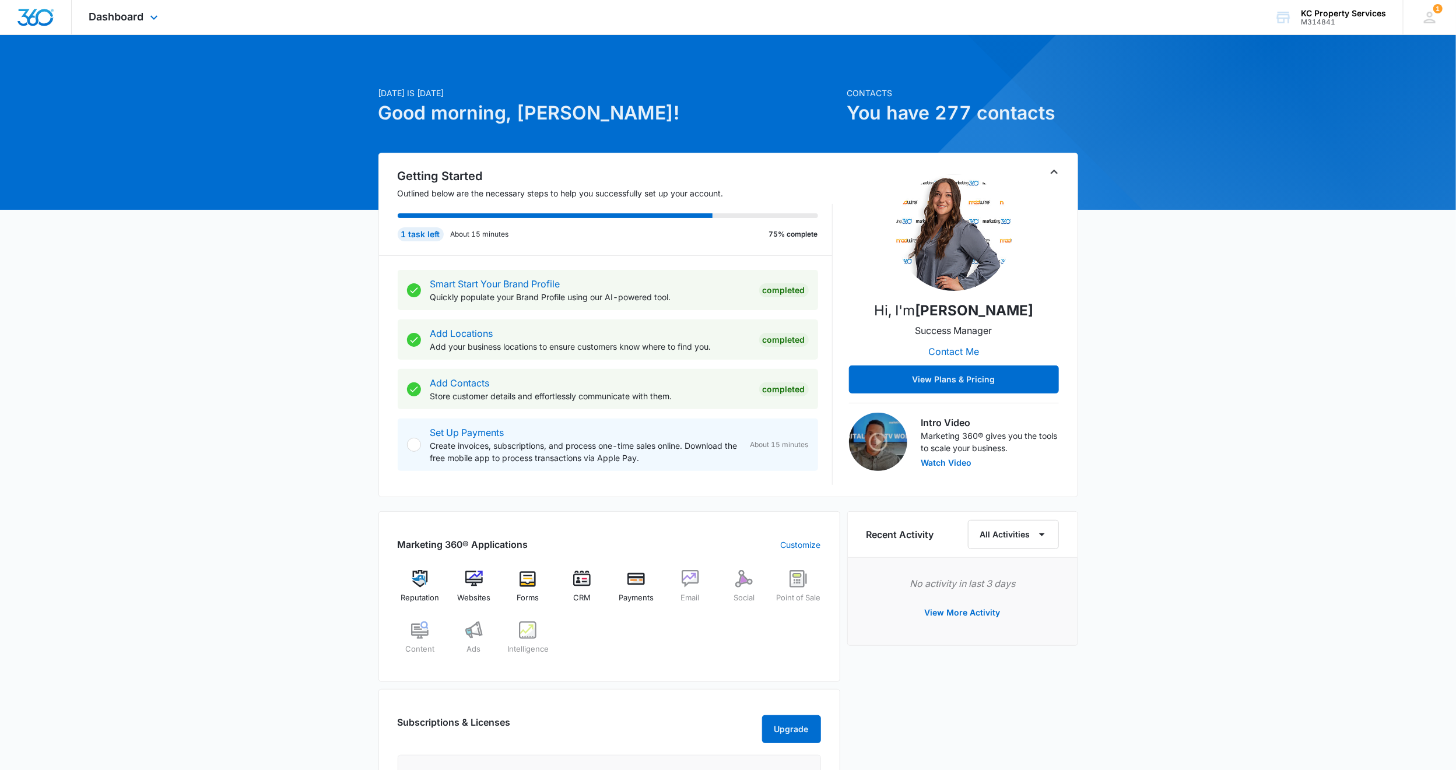  I want to click on a: Social, so click(744, 591).